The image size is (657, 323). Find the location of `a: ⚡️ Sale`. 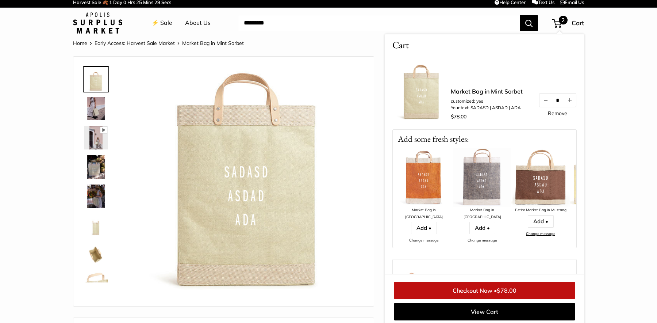

a: ⚡️ Sale is located at coordinates (162, 23).